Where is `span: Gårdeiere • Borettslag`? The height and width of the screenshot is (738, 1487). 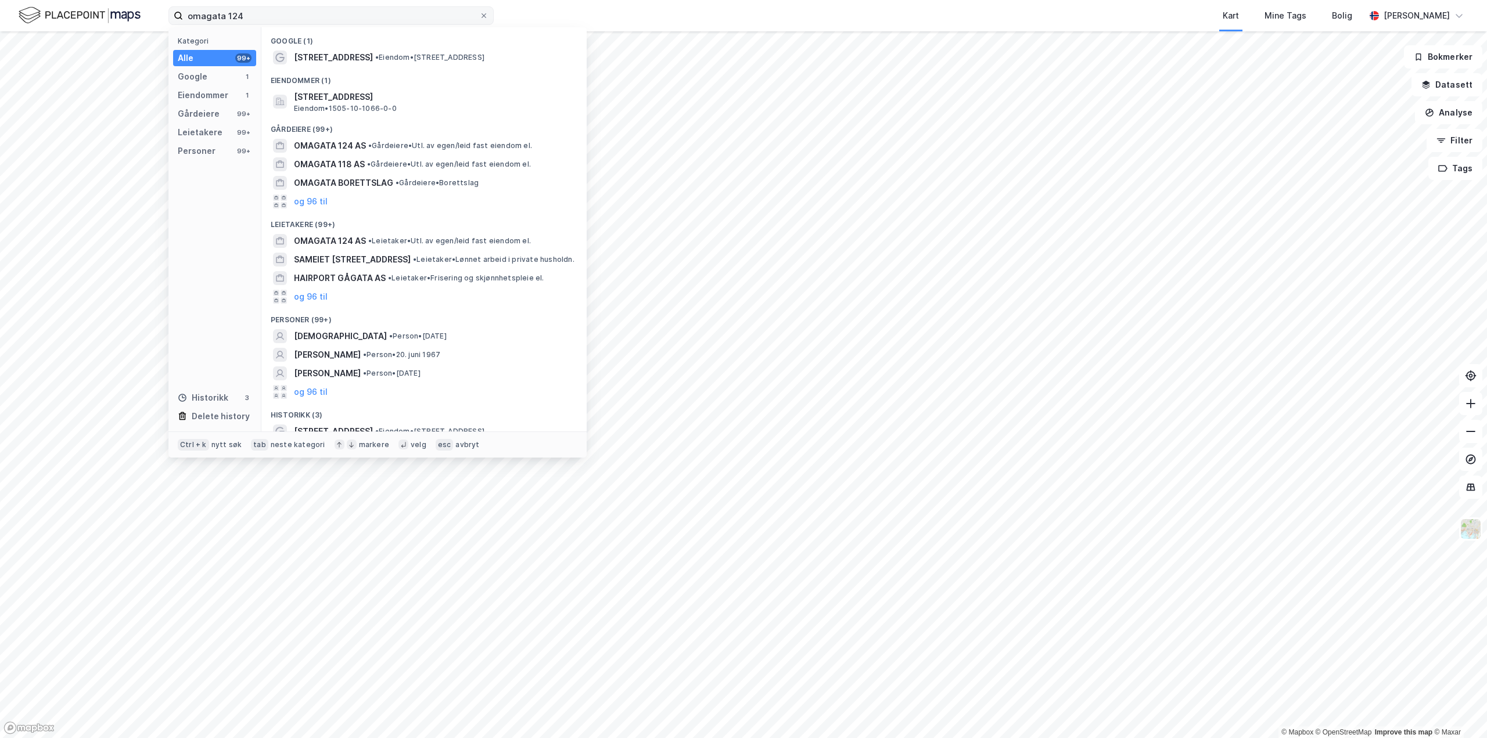 span: Gårdeiere • Borettslag is located at coordinates (437, 183).